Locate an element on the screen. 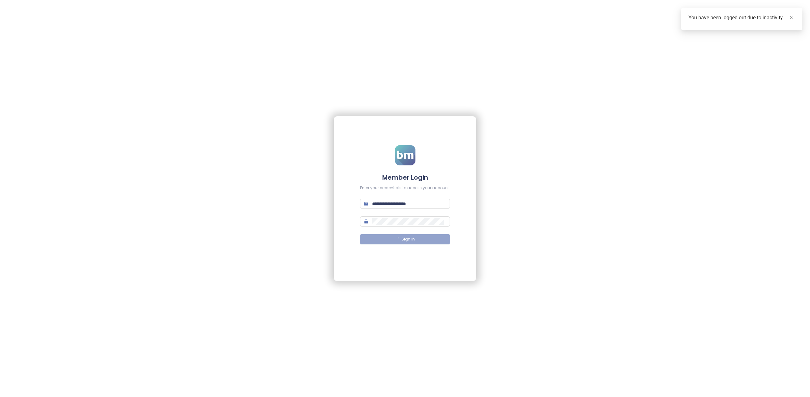 This screenshot has width=810, height=397. h4: Member Login is located at coordinates (405, 177).